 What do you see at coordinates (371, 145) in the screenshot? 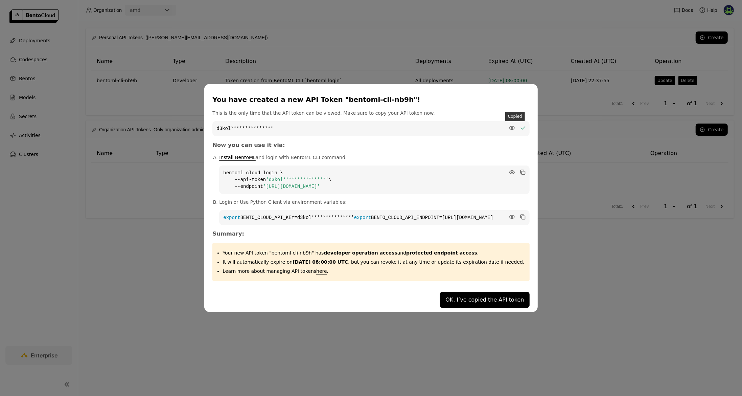
I see `h3: Now you can use it via:` at bounding box center [371, 145].